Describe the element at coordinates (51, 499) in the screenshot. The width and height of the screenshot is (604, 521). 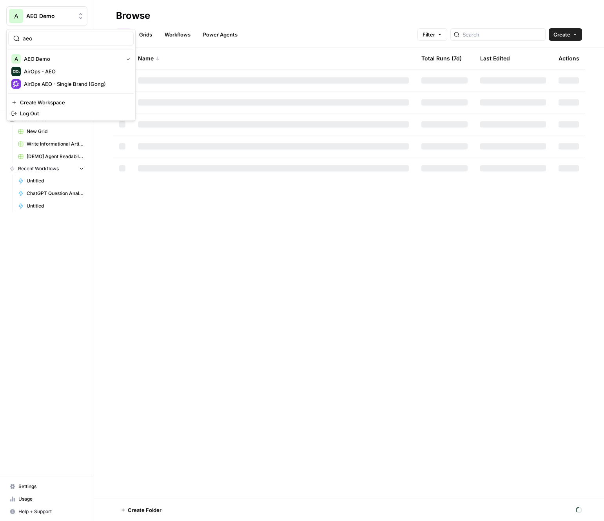
I see `span: Usage` at that location.